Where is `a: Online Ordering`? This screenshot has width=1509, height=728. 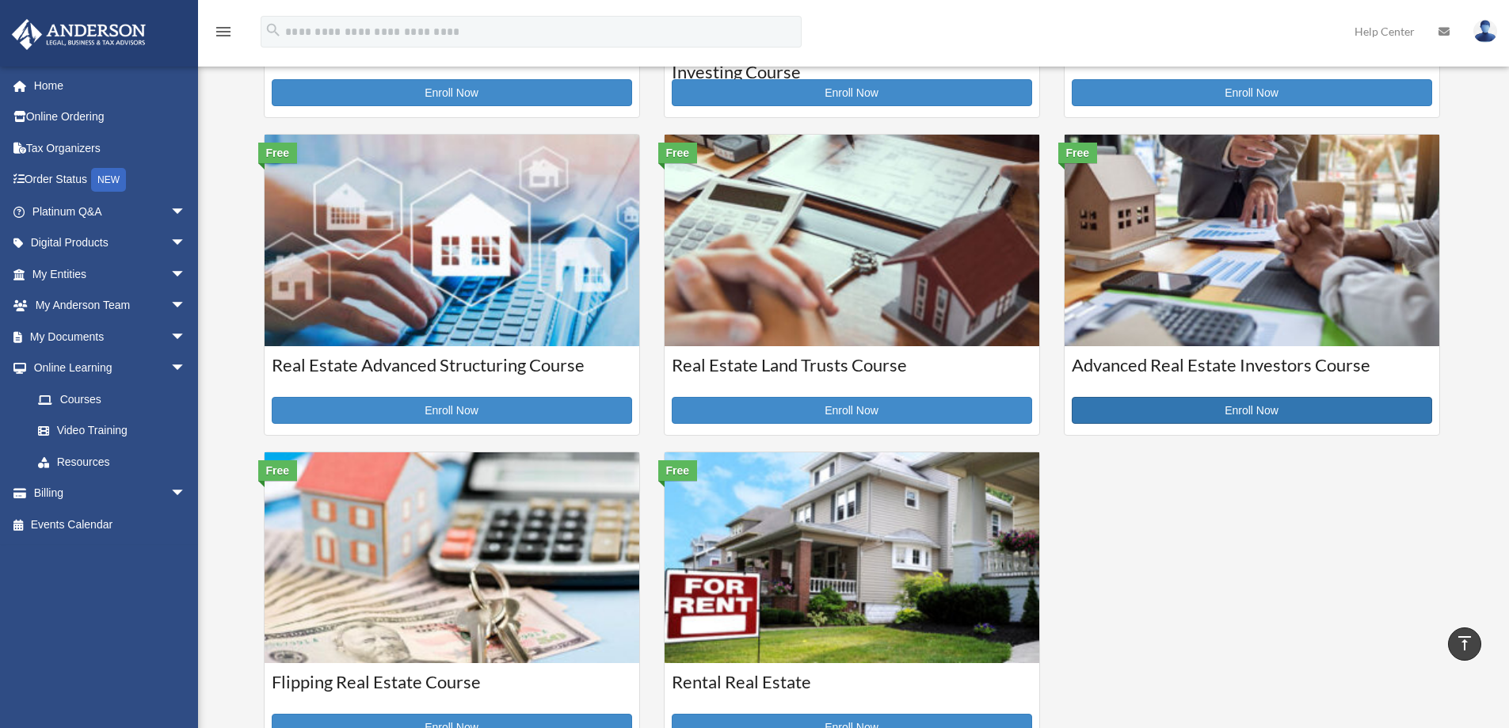 a: Online Ordering is located at coordinates (110, 117).